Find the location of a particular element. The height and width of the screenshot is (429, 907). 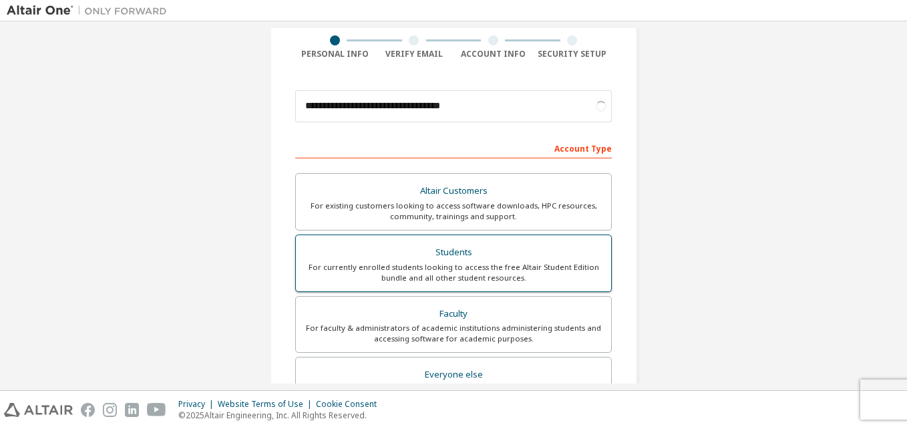

div: Cookie Consent is located at coordinates (350, 404).